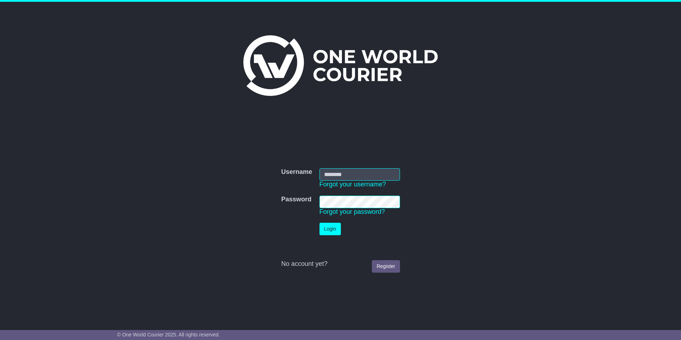 The height and width of the screenshot is (340, 681). I want to click on a: Forgot your password?, so click(352, 211).